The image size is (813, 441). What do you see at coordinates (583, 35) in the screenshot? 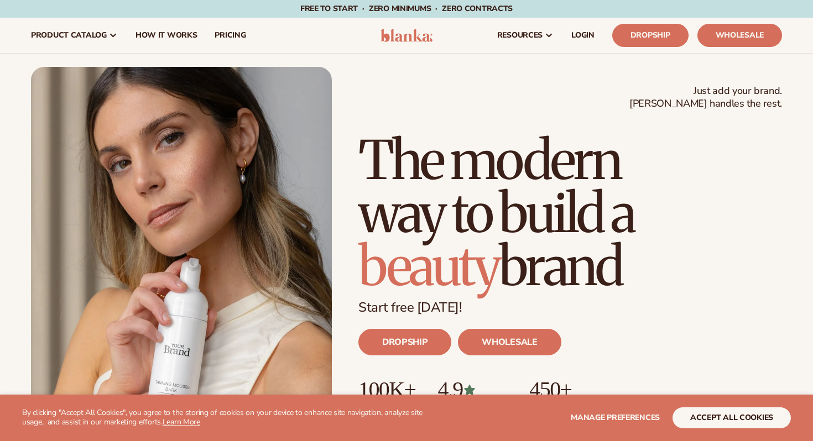
I see `span: LOGIN` at bounding box center [583, 35].